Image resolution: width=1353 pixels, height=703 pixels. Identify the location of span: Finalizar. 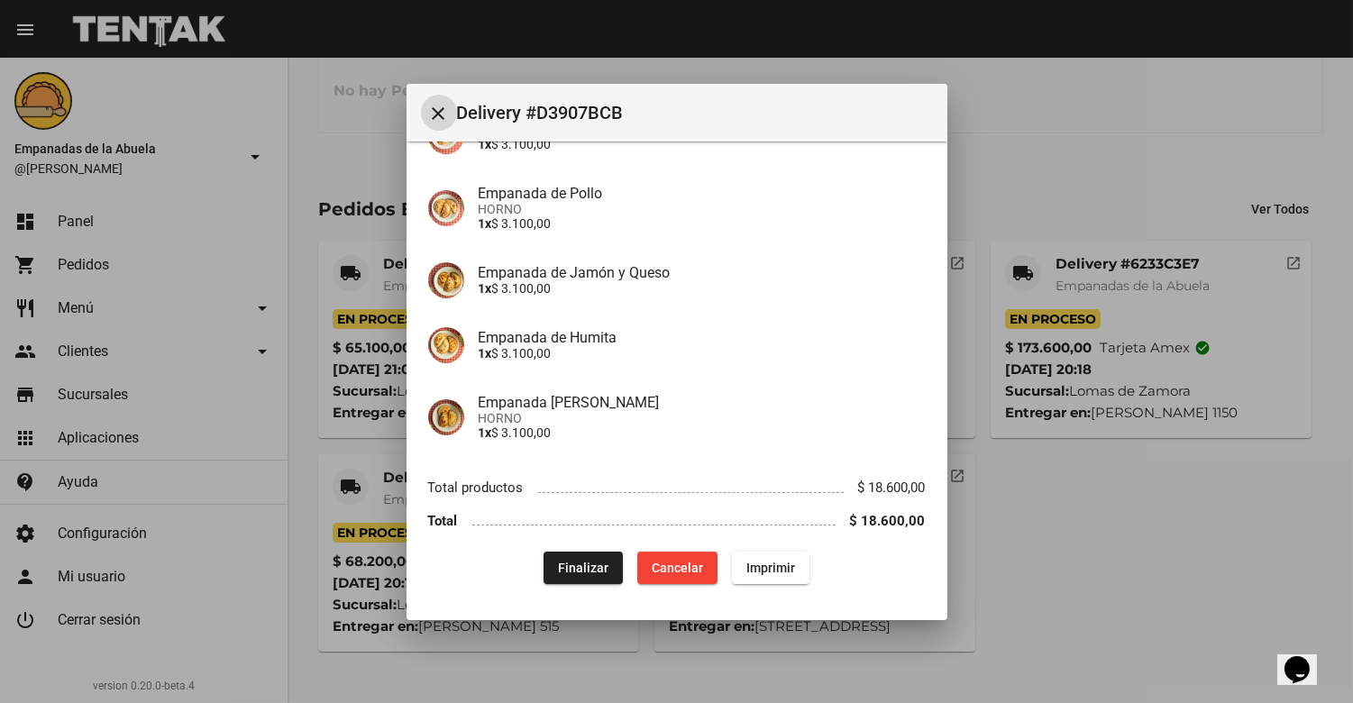
(583, 568).